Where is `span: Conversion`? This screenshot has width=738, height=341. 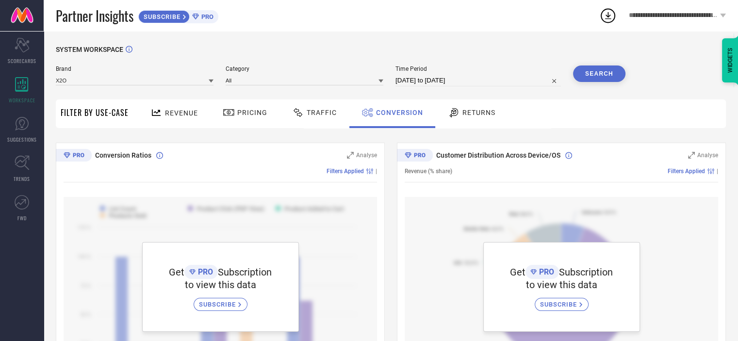
span: Conversion is located at coordinates (400, 113).